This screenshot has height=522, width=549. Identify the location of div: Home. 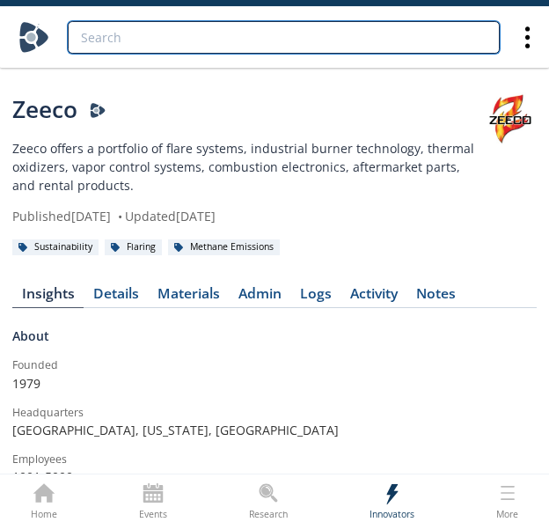
(44, 513).